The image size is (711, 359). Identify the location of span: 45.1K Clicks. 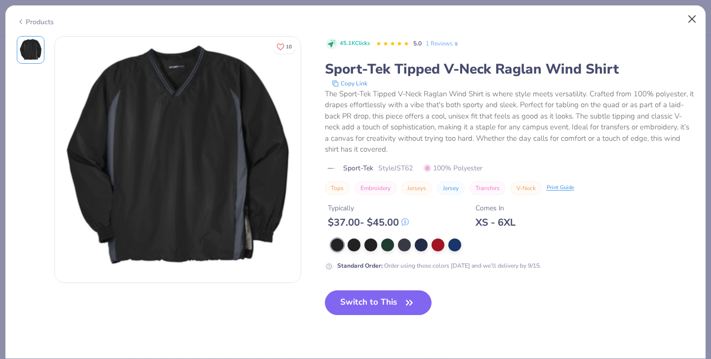
(354, 43).